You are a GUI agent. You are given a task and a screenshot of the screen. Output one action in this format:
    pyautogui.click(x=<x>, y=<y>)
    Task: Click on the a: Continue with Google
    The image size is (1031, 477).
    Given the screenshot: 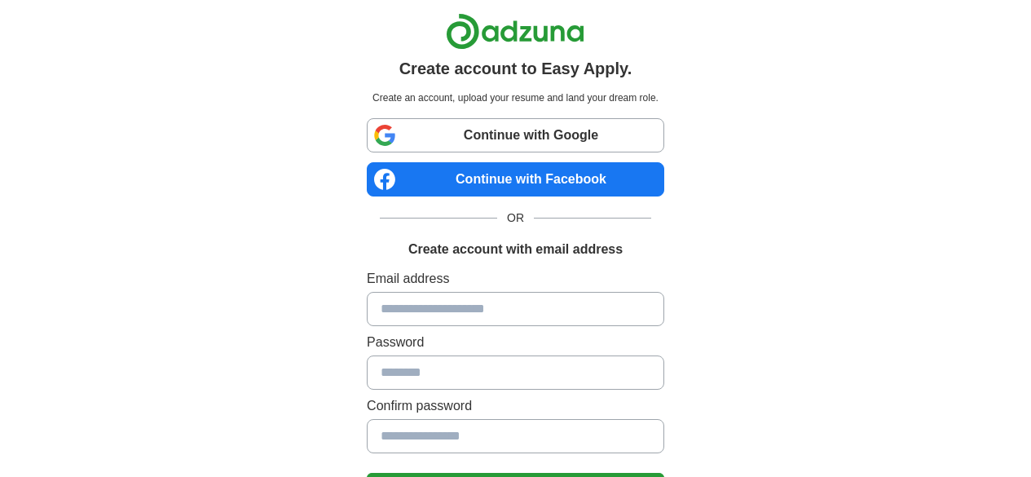 What is the action you would take?
    pyautogui.click(x=515, y=135)
    